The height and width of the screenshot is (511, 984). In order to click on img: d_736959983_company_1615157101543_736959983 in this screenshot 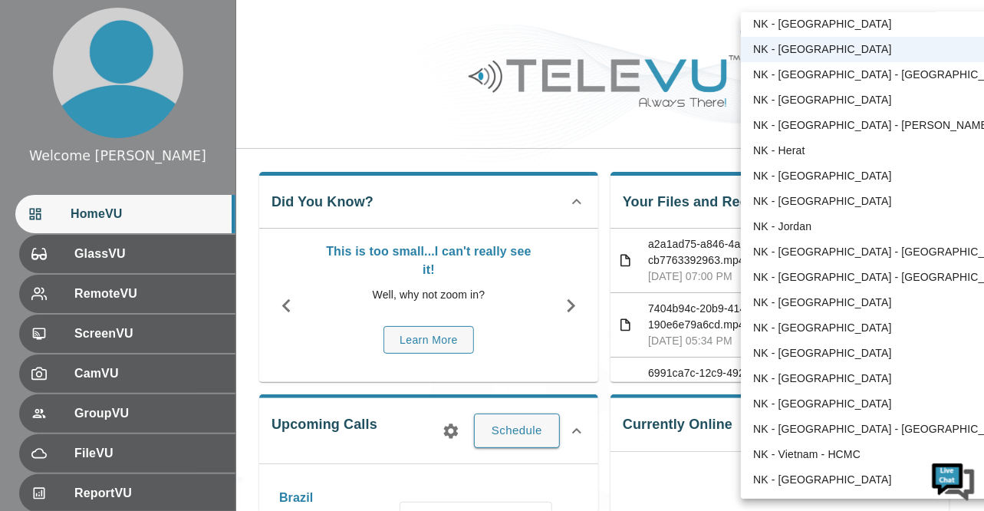, I will do `click(45, 90)`.